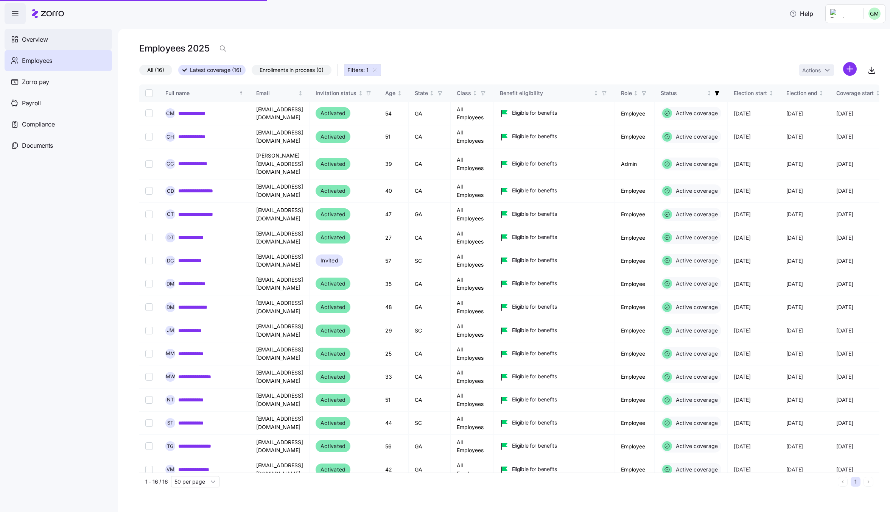 This screenshot has height=512, width=890. Describe the element at coordinates (754, 93) in the screenshot. I see `th: Election startNot sorted` at that location.